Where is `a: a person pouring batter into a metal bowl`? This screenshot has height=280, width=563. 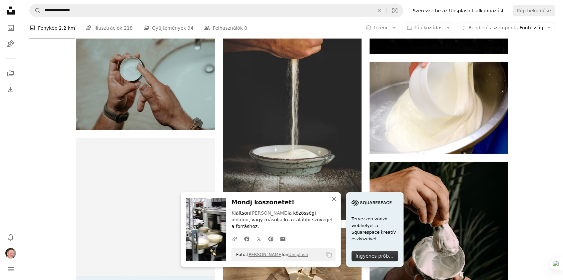
a: a person pouring batter into a metal bowl is located at coordinates (439, 108).